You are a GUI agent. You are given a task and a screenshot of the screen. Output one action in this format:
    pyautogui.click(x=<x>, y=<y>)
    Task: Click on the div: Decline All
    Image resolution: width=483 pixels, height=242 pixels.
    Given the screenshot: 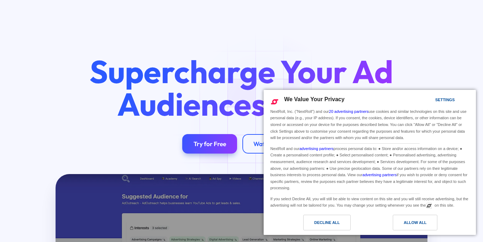 What is the action you would take?
    pyautogui.click(x=327, y=223)
    